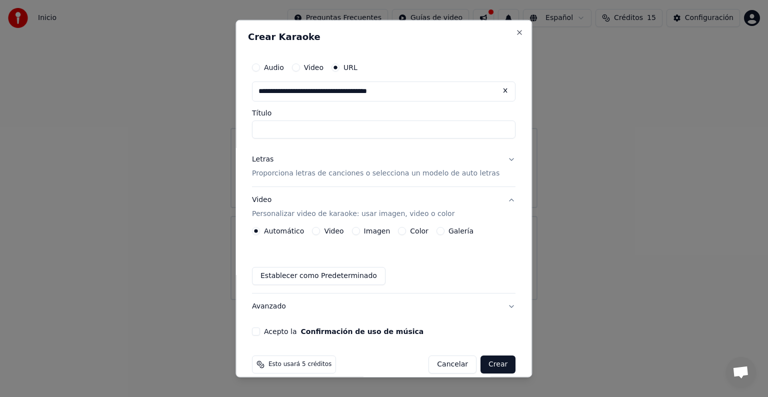  What do you see at coordinates (300, 365) in the screenshot?
I see `span: Esto usará 5 créditos` at bounding box center [300, 365].